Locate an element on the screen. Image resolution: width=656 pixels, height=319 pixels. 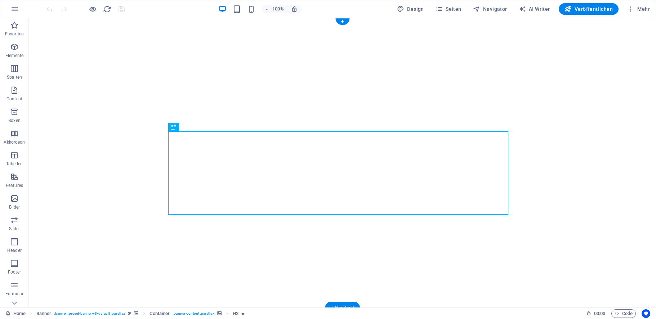
span: Navigator is located at coordinates (490, 9).